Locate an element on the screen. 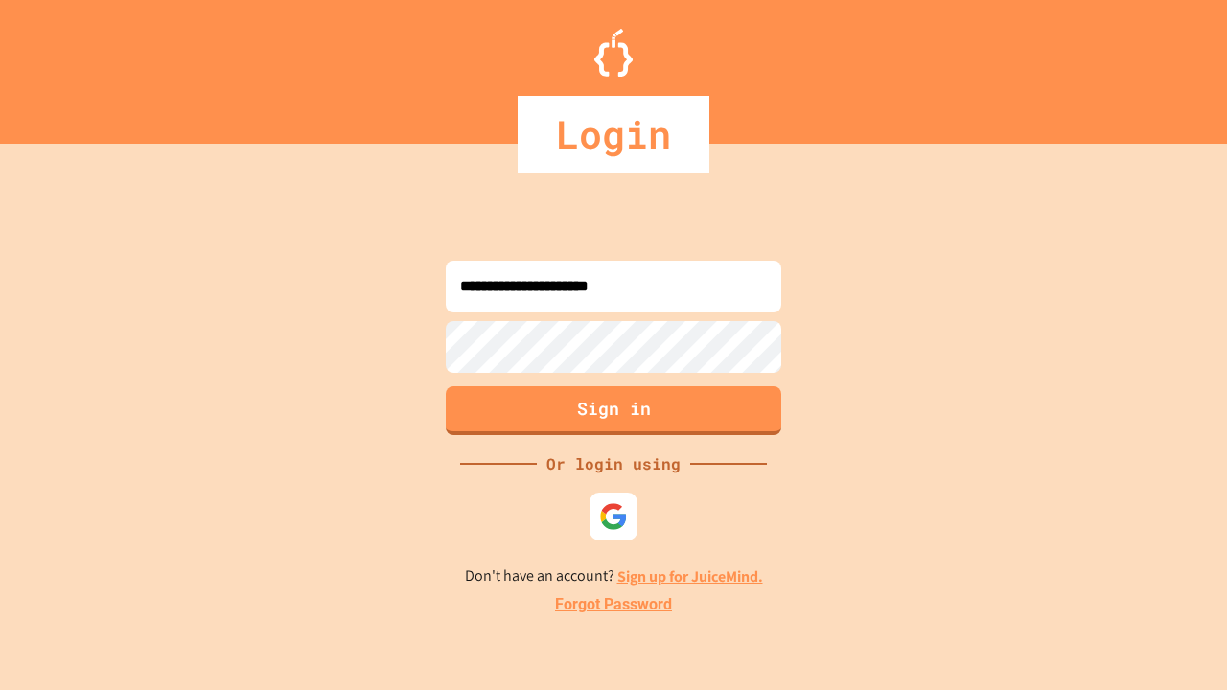  a: Forgot Password is located at coordinates (614, 605).